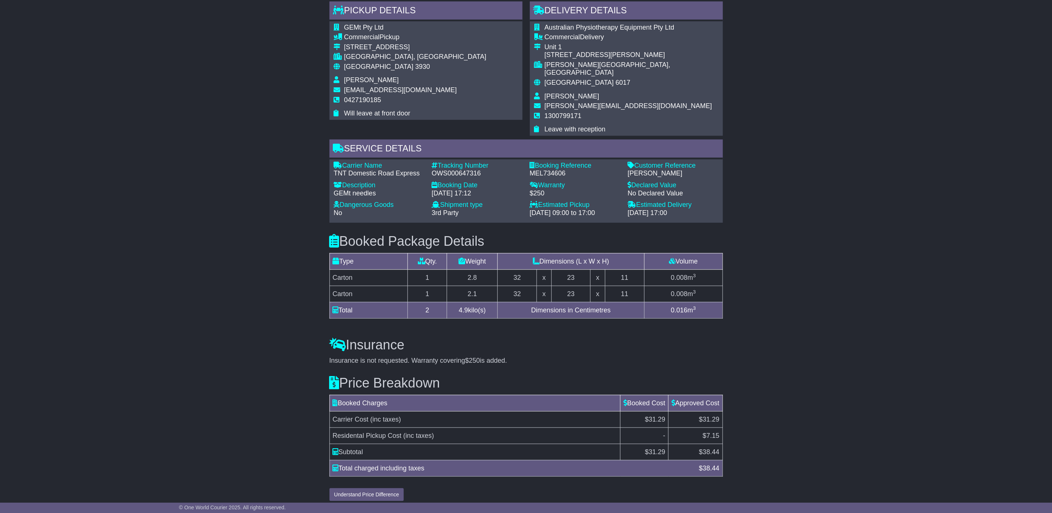 Image resolution: width=1052 pixels, height=513 pixels. Describe the element at coordinates (610, 27) in the screenshot. I see `span: Australian Physiotherapy Equipment Pty Ltd` at that location.